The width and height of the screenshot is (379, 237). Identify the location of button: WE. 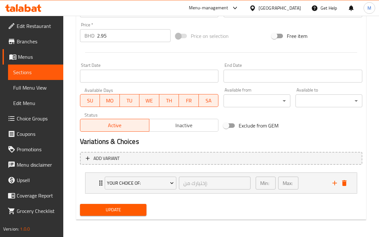
(149, 101).